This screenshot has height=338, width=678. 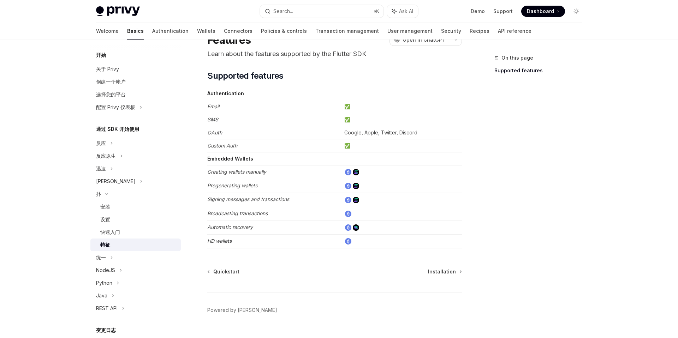 I want to click on img: light logo, so click(x=118, y=11).